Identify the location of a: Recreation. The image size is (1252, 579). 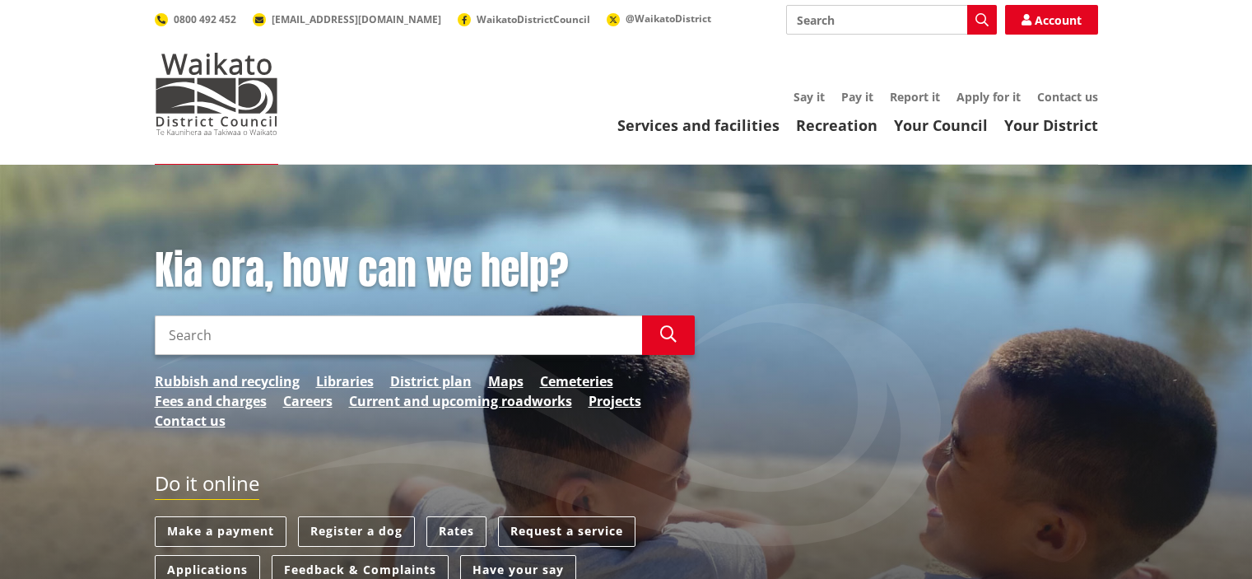
(837, 125).